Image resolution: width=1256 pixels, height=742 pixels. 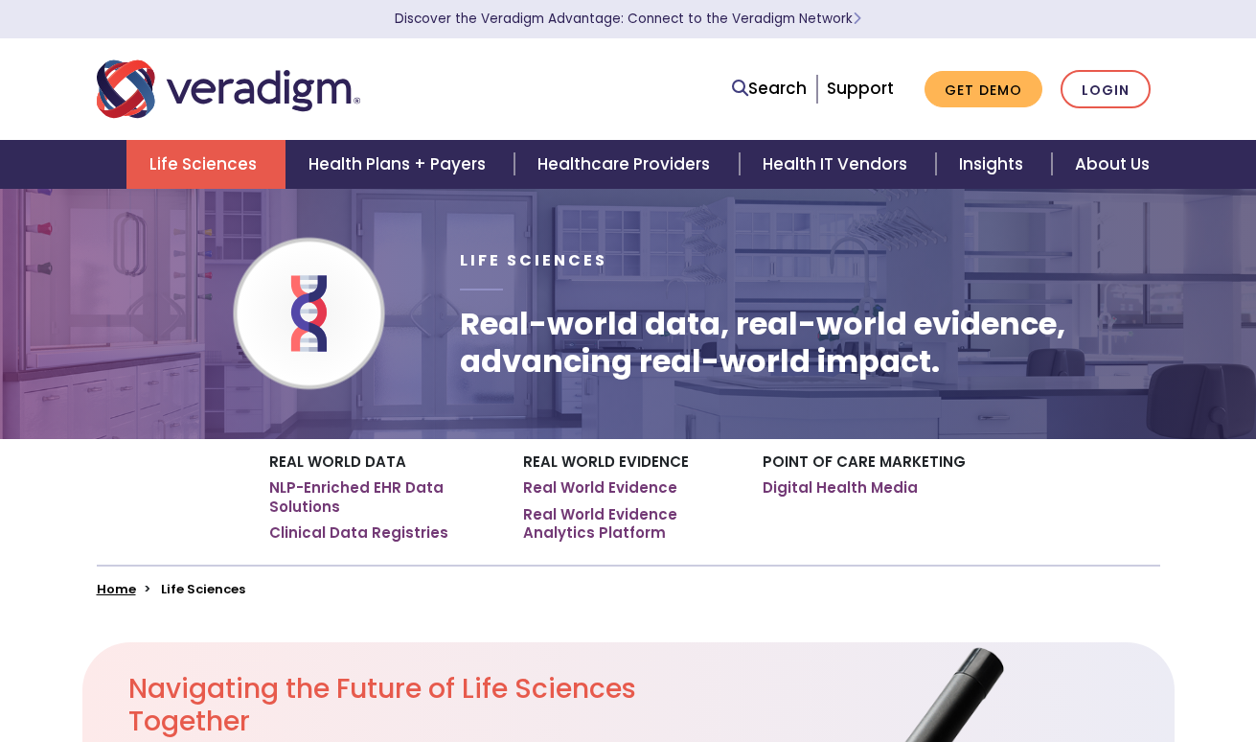 What do you see at coordinates (983, 89) in the screenshot?
I see `a: Get Demo` at bounding box center [983, 89].